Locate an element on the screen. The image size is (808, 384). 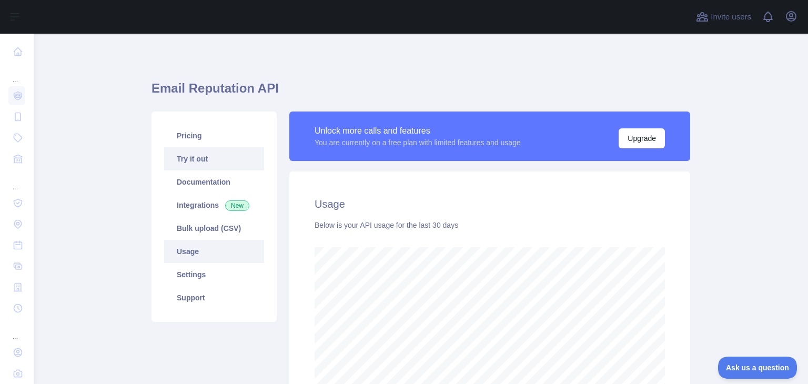
button: Invite users is located at coordinates (723, 17).